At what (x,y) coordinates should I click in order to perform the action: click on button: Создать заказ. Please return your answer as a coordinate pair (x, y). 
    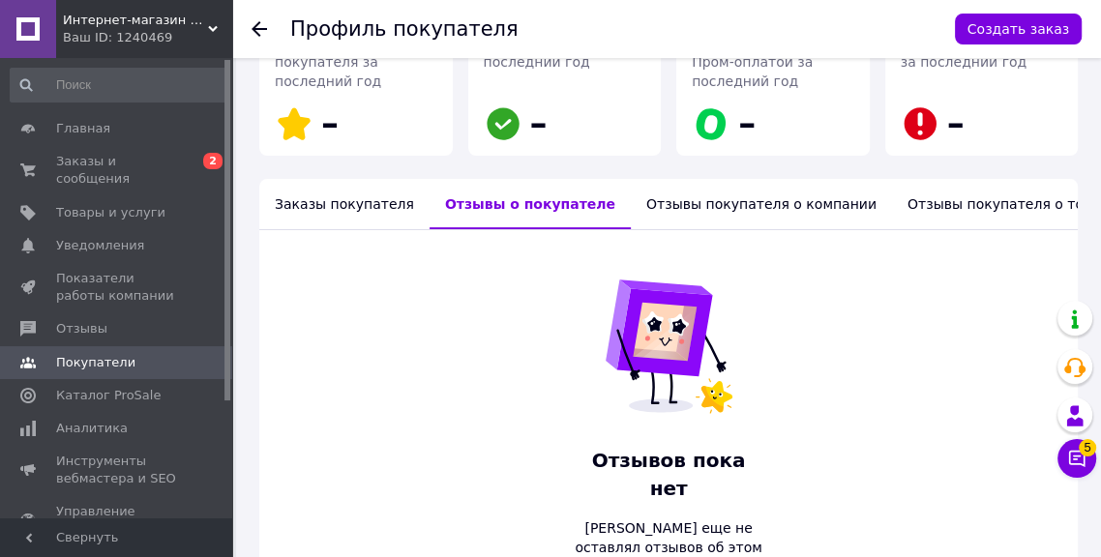
    Looking at the image, I should click on (1018, 29).